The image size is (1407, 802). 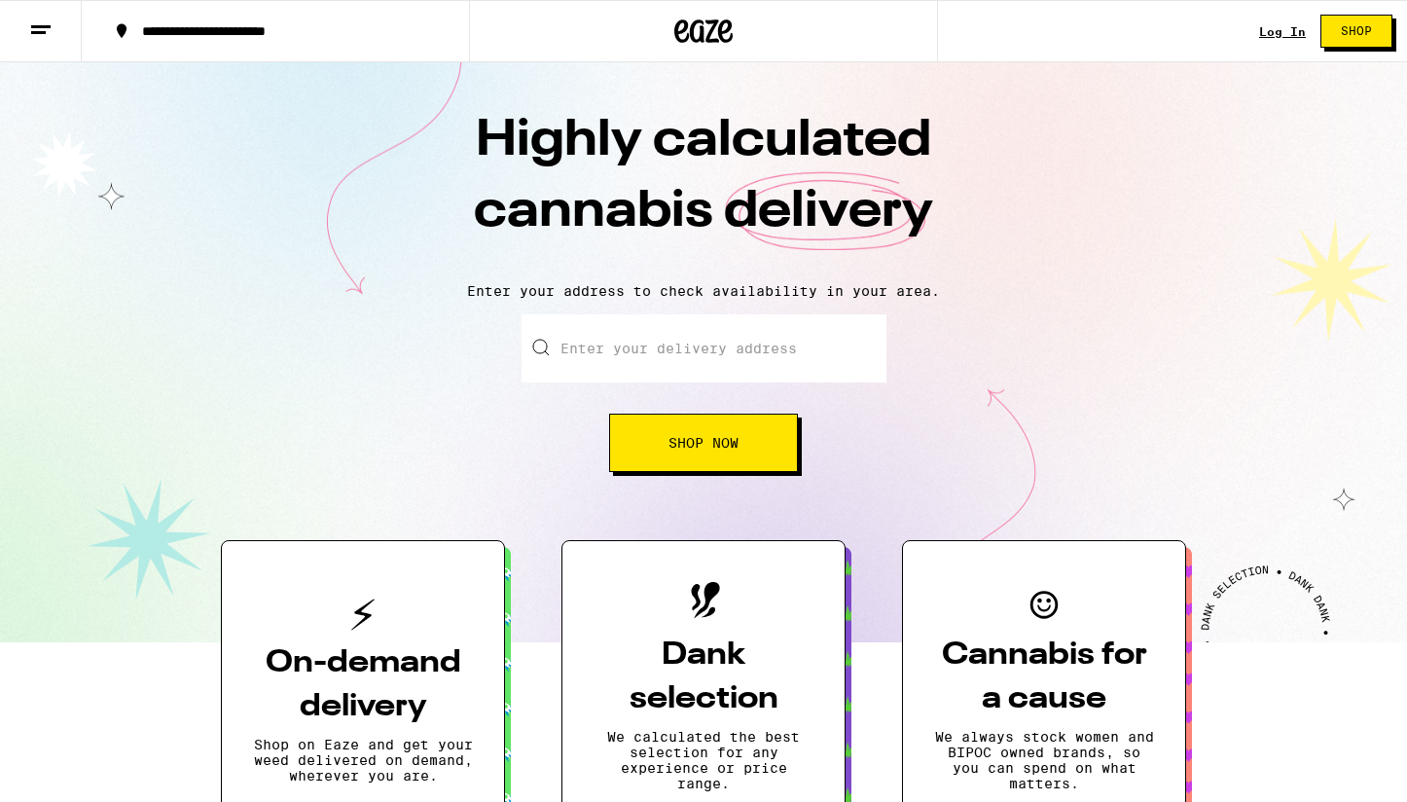 I want to click on a: Log In, so click(x=1283, y=31).